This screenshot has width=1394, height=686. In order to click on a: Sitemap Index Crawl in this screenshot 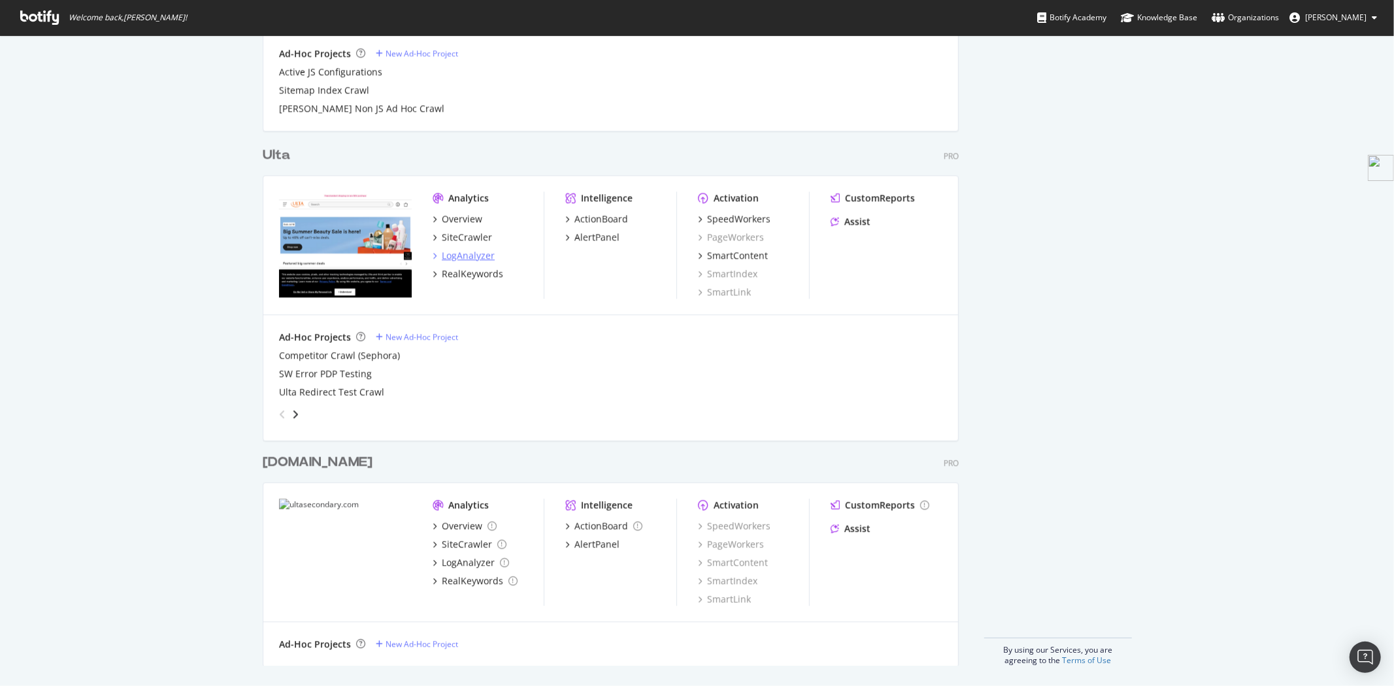, I will do `click(324, 90)`.